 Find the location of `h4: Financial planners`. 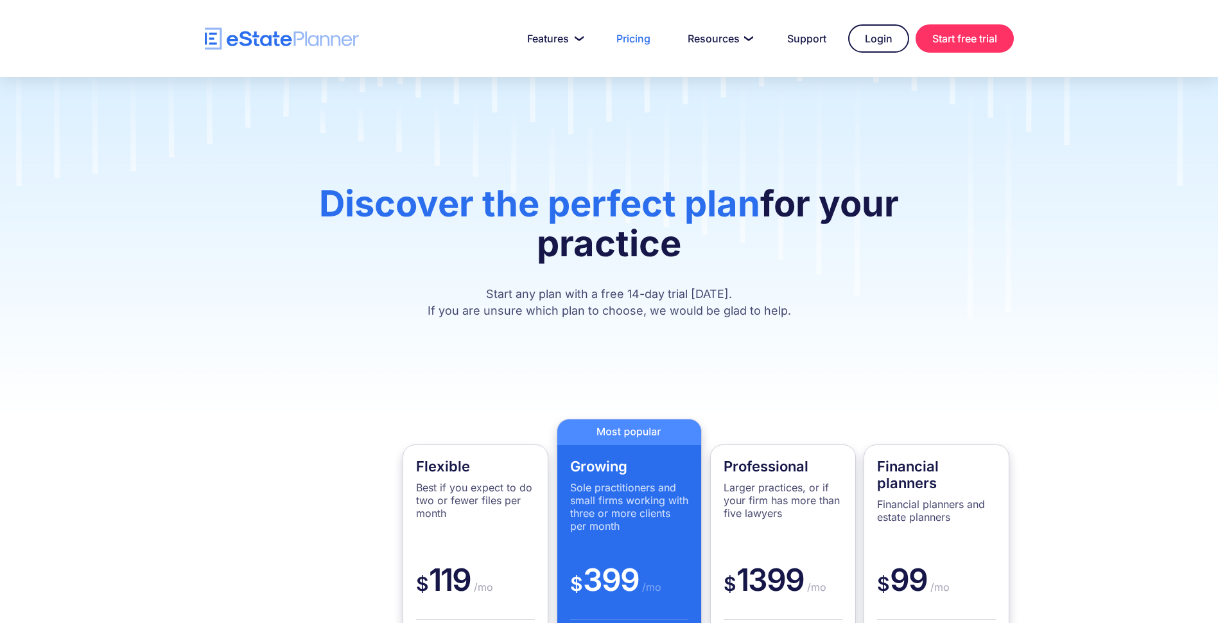

h4: Financial planners is located at coordinates (936, 474).